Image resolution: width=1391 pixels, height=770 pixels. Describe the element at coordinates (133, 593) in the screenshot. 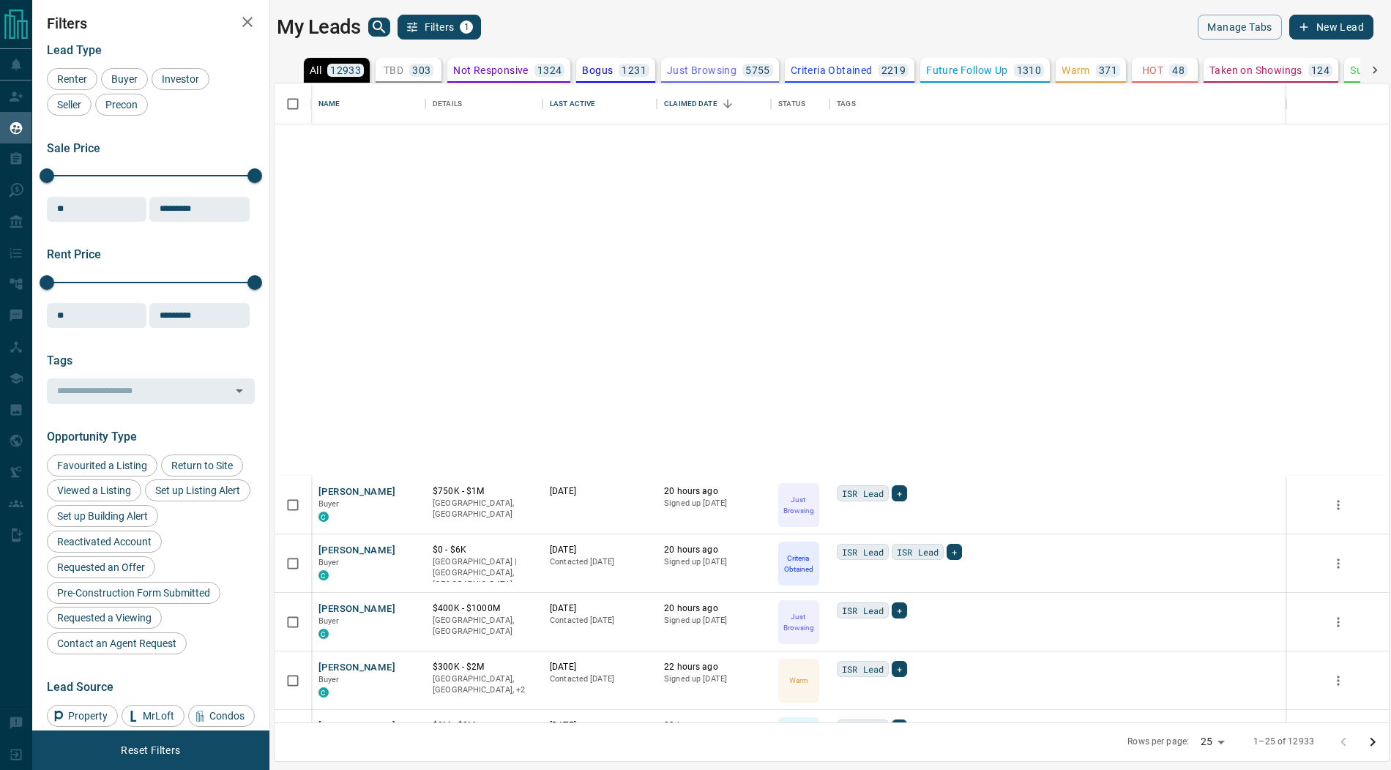

I see `div: Pre-Construction Form Submitted` at that location.